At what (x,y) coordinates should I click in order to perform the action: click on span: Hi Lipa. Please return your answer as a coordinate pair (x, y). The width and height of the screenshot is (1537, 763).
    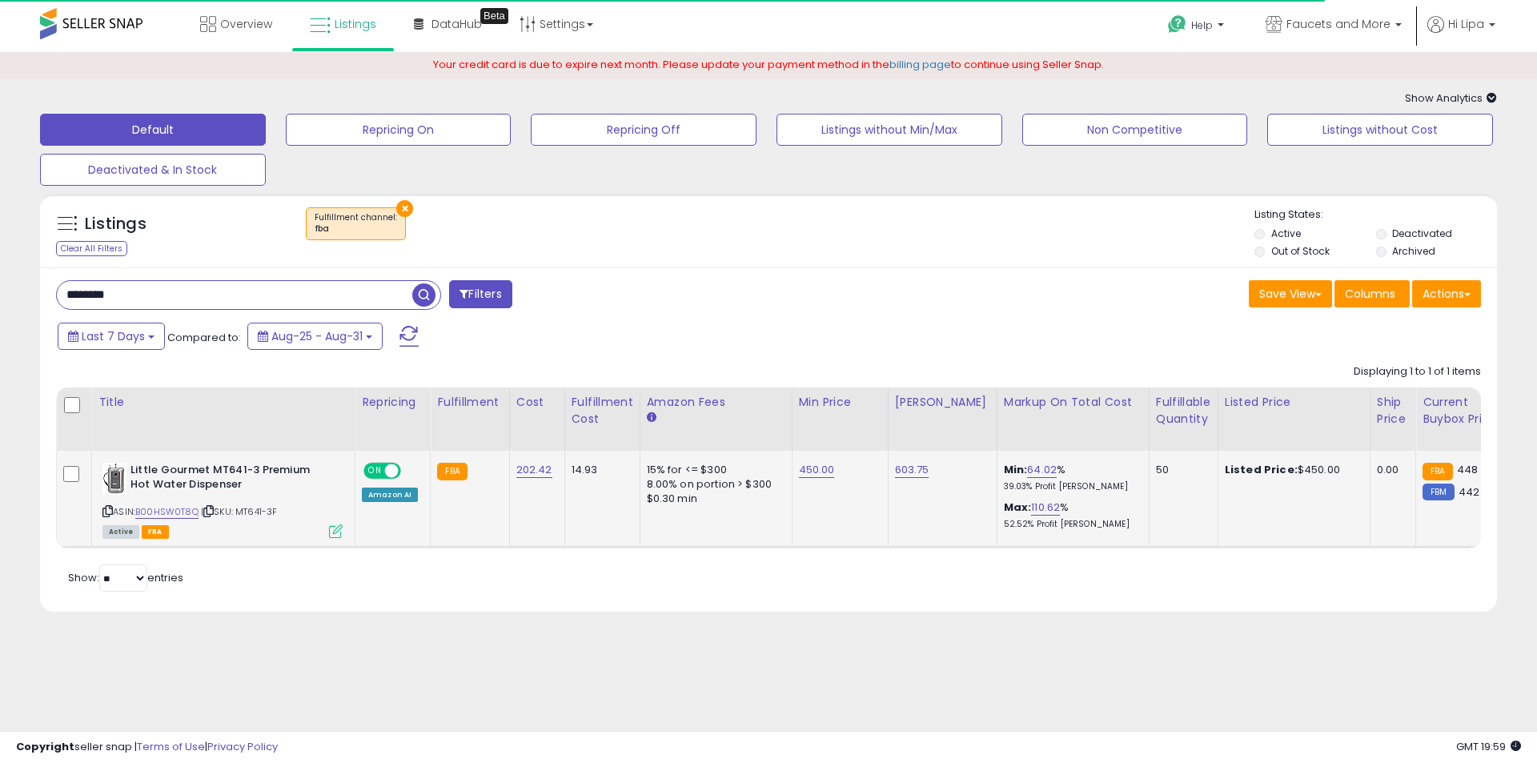
    Looking at the image, I should click on (1466, 24).